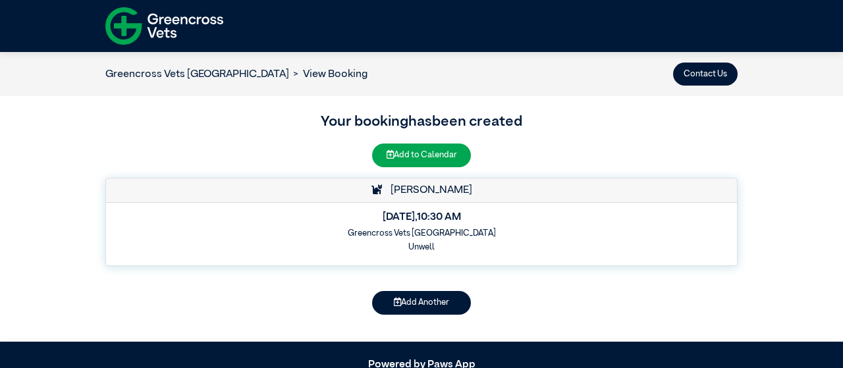  I want to click on button: Add to Calendar, so click(421, 155).